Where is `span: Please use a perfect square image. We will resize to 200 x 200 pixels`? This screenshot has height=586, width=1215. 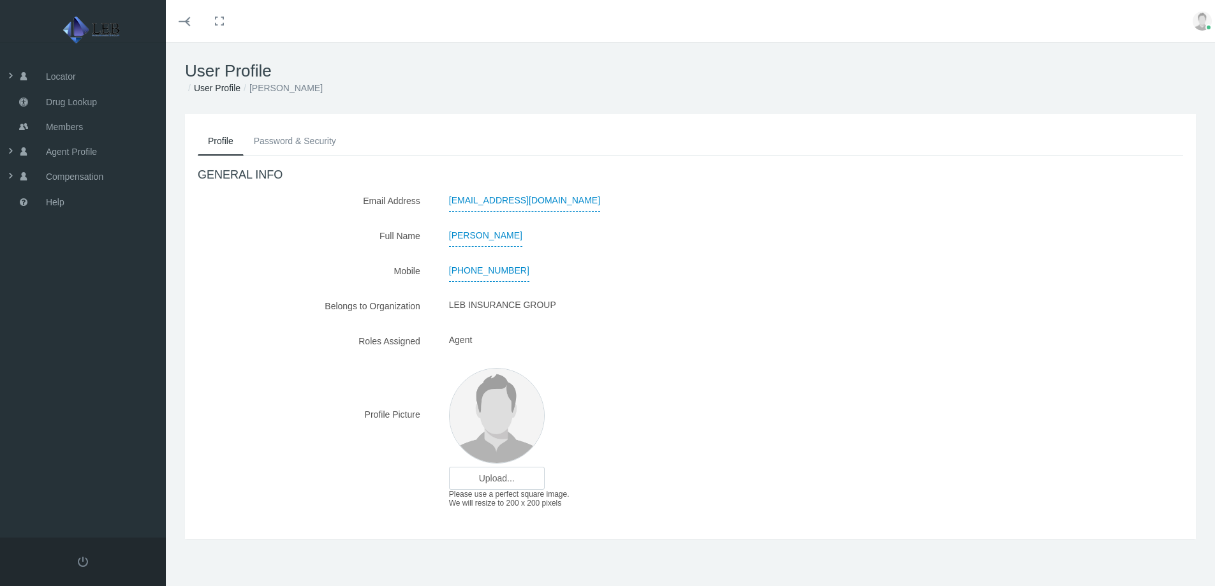
span: Please use a perfect square image. We will resize to 200 x 200 pixels is located at coordinates (509, 499).